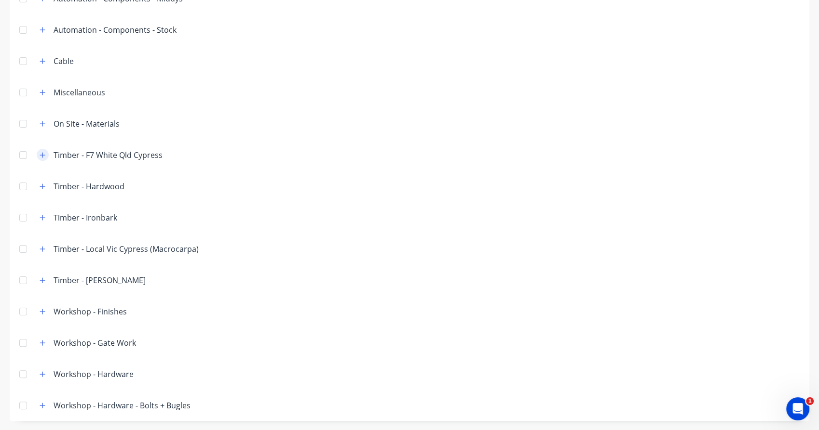 The width and height of the screenshot is (819, 430). What do you see at coordinates (85, 218) in the screenshot?
I see `div: Timber - Ironbark` at bounding box center [85, 218].